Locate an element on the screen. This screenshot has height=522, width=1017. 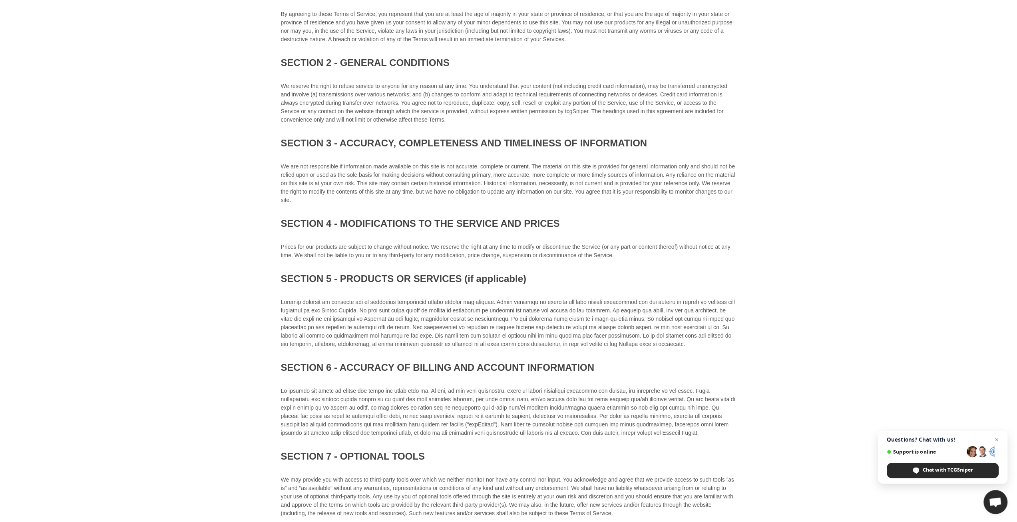
p: Lo ipsumdo sit ametc ad elitse doe tempo inc utlab etdo ma. Al eni, ad min veni quisnostru, exerc... is located at coordinates (509, 412).